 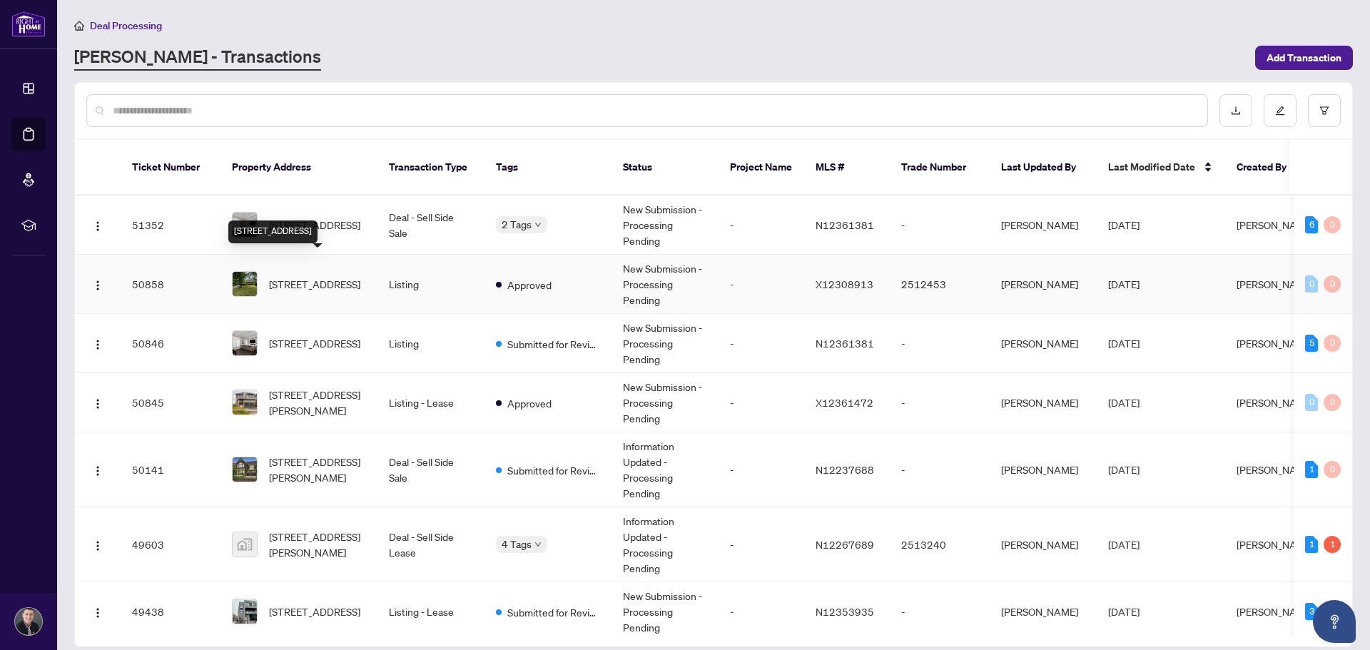 What do you see at coordinates (1268, 168) in the screenshot?
I see `th: Created By` at bounding box center [1268, 168].